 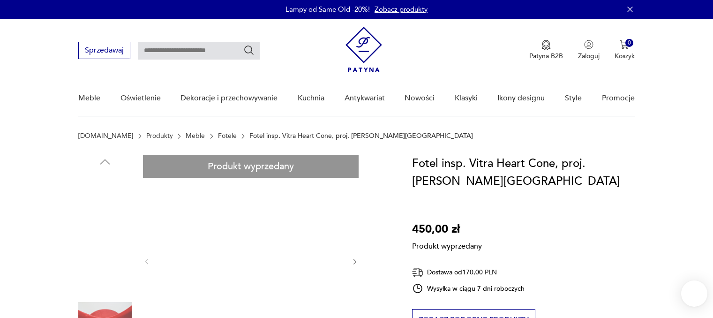 What do you see at coordinates (227, 136) in the screenshot?
I see `a: Fotele` at bounding box center [227, 136].